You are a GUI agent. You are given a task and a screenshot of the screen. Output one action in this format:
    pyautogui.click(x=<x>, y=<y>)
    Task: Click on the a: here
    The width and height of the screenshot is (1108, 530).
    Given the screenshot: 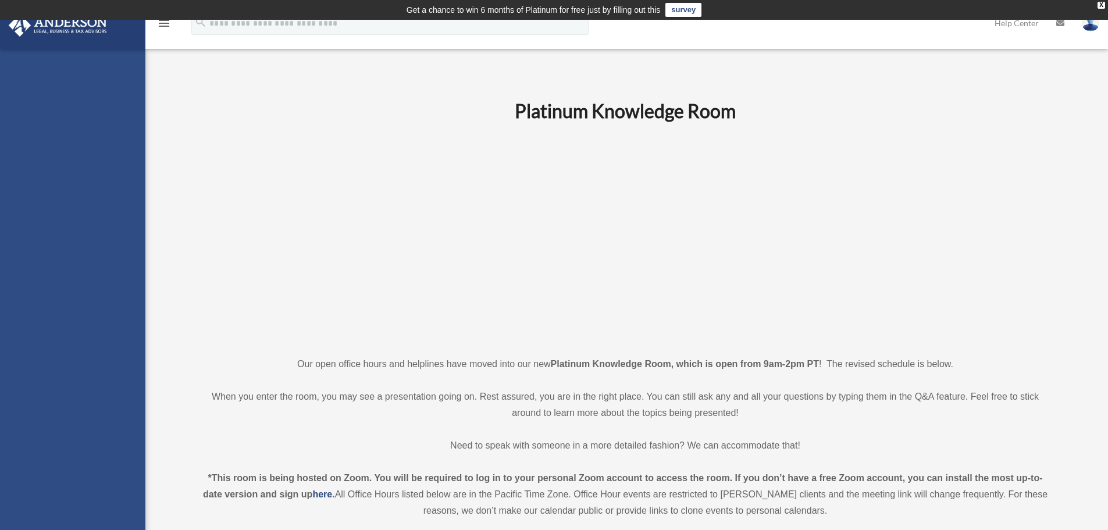 What is the action you would take?
    pyautogui.click(x=322, y=494)
    